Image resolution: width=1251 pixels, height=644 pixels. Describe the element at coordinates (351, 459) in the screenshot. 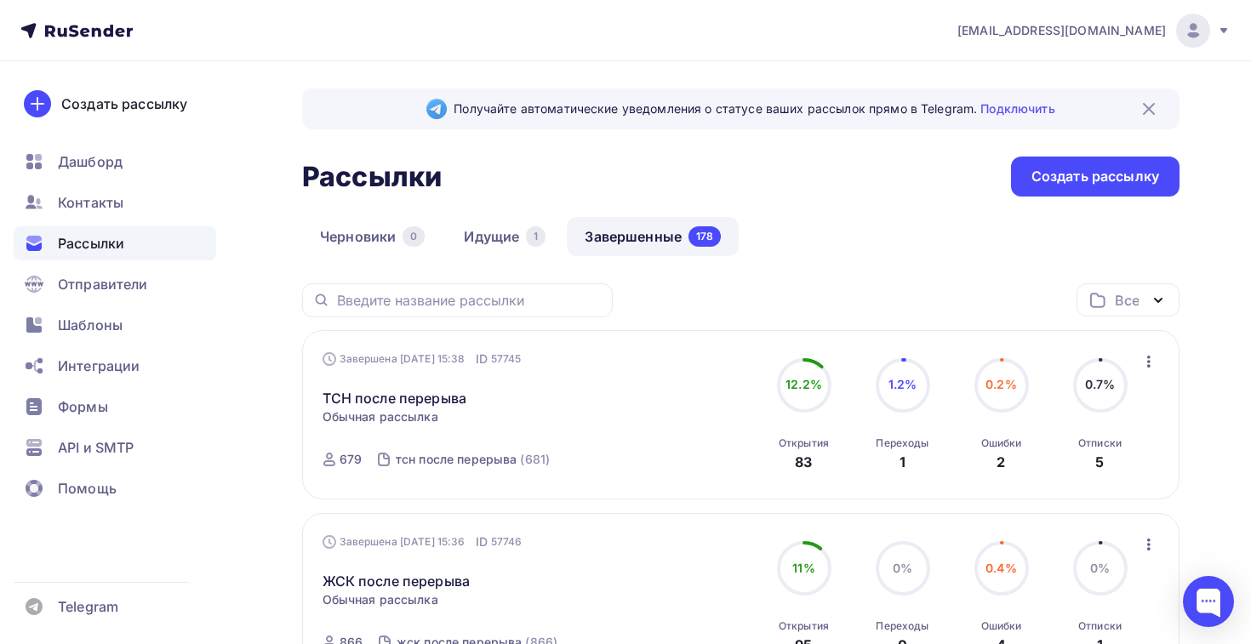

I see `div: 679` at that location.